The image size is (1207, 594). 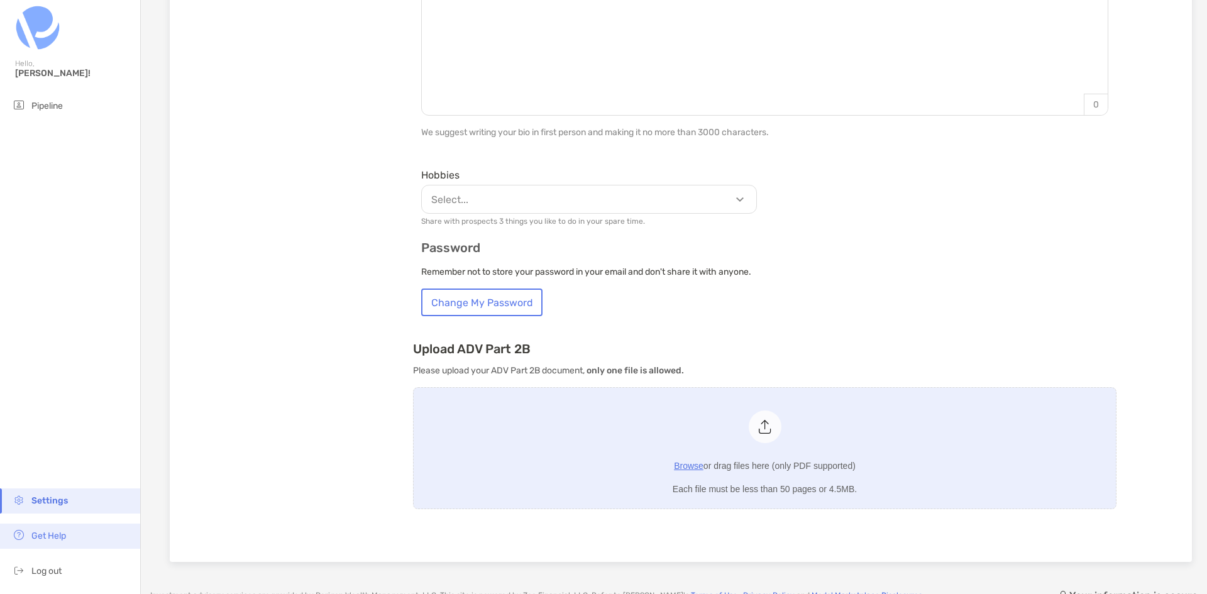 I want to click on p: Remember not to store your password in your email and don't share it with anyone., so click(x=765, y=272).